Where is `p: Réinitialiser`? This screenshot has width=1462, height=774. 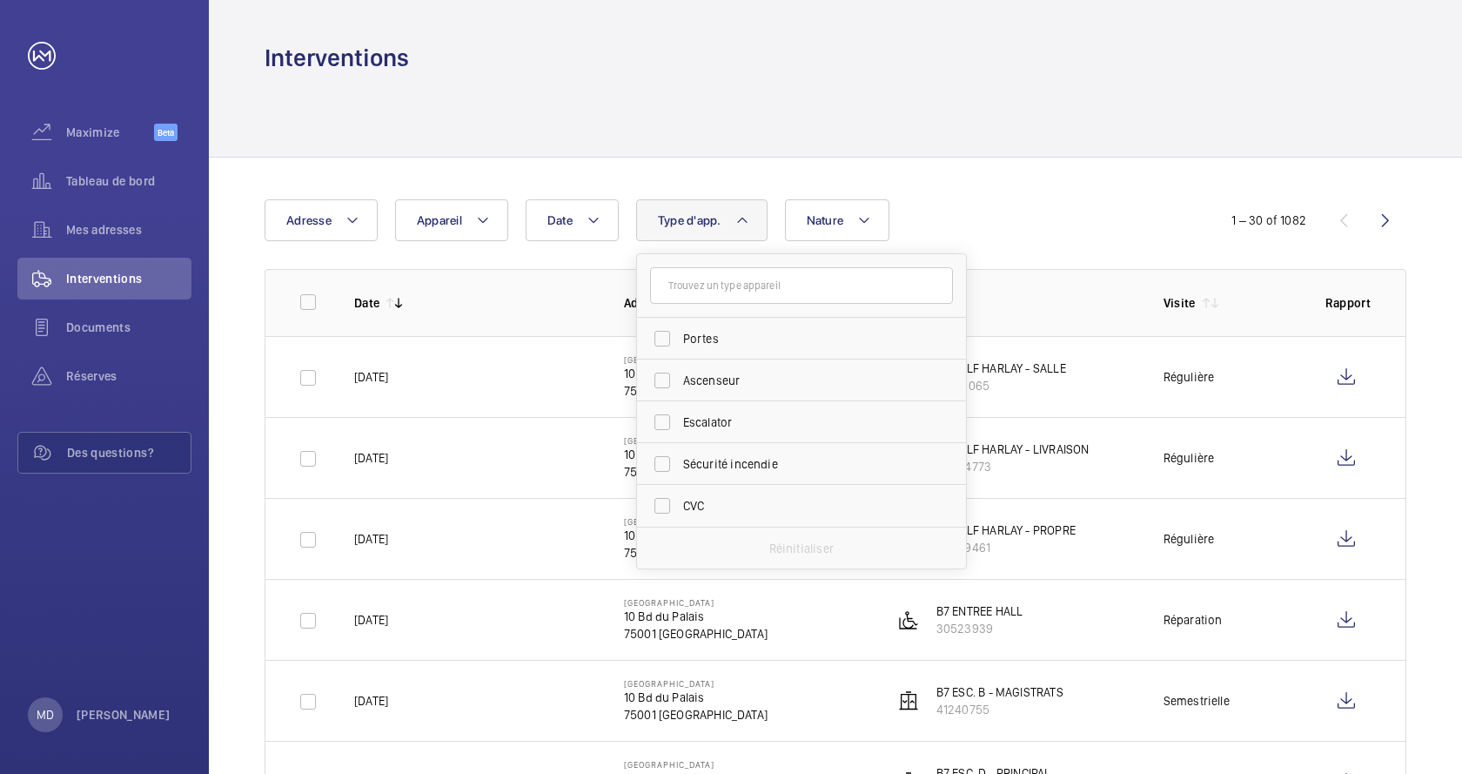 p: Réinitialiser is located at coordinates (802, 548).